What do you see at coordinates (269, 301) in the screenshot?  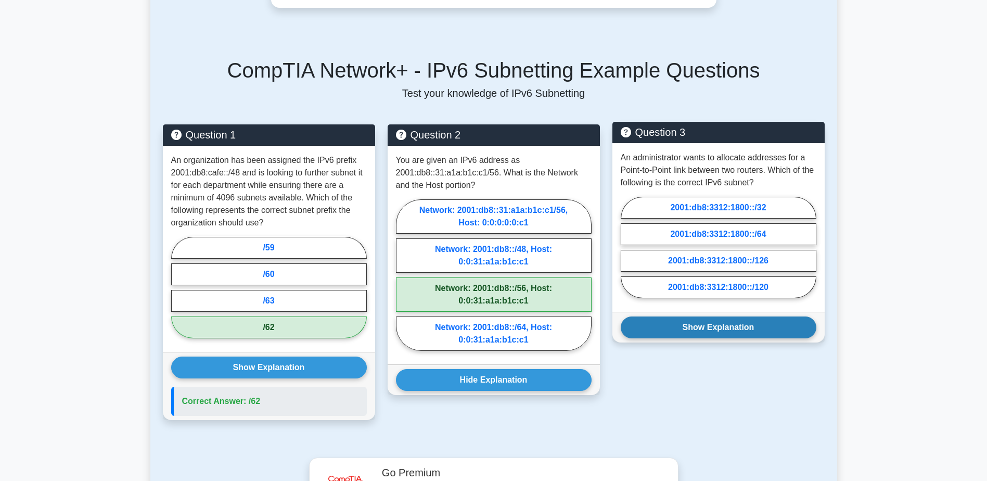 I see `label: /63` at bounding box center [269, 301].